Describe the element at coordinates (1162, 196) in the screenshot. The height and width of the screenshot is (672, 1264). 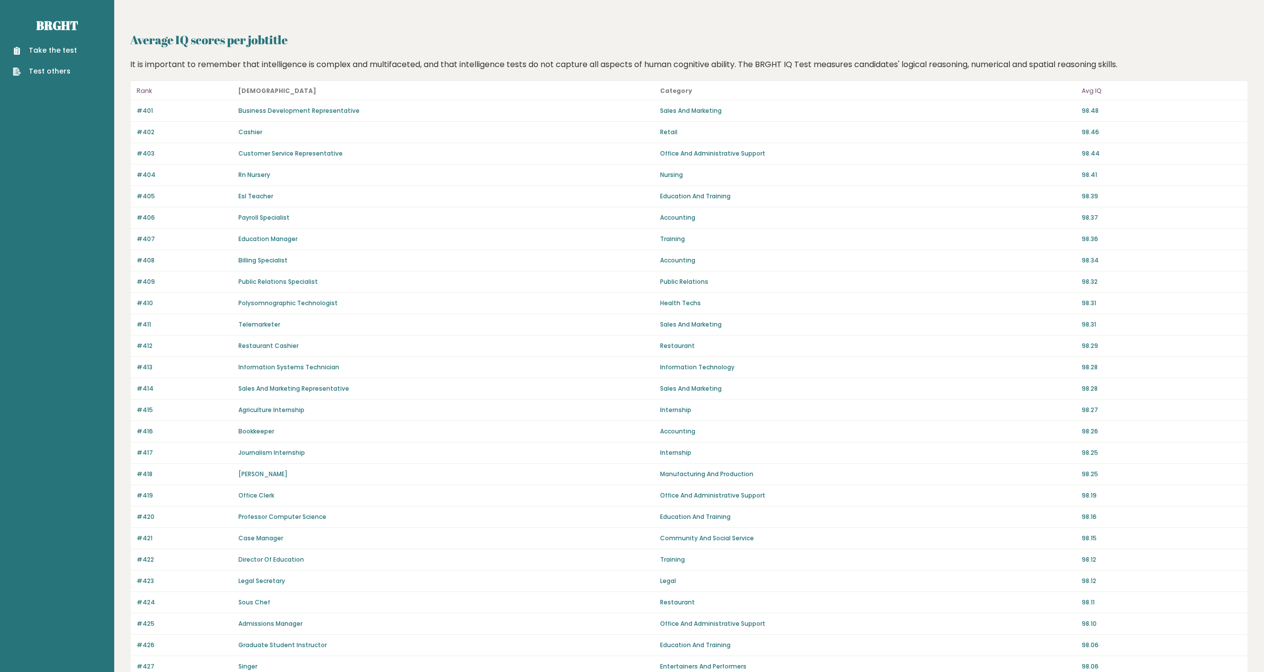
I see `p: 98.39` at that location.